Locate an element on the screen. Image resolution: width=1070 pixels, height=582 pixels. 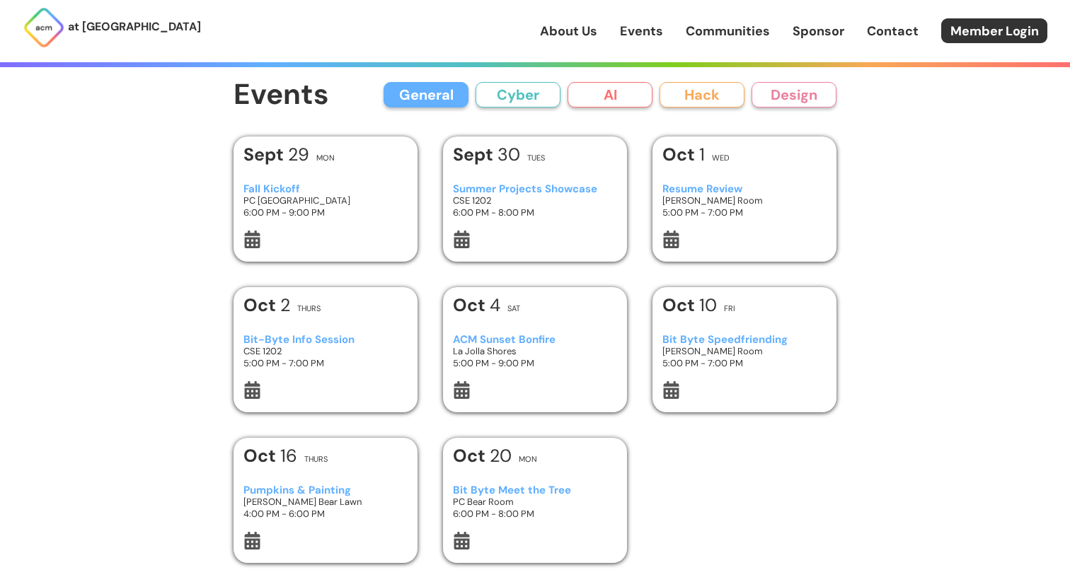
a: Sponsor is located at coordinates (818, 31).